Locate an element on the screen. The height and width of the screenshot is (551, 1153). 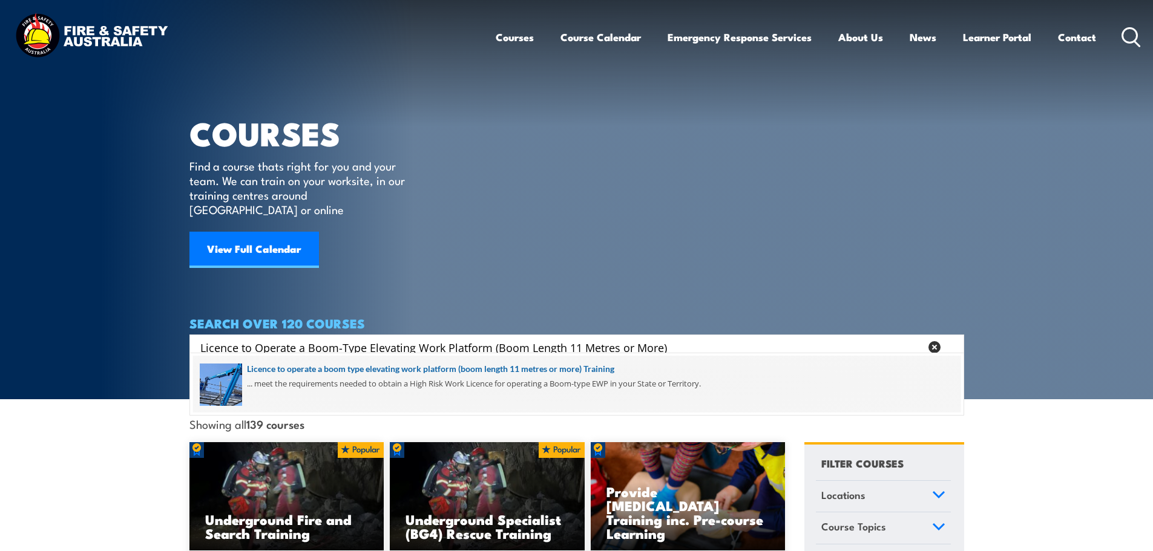
a: Emergency Response Services is located at coordinates (740, 37).